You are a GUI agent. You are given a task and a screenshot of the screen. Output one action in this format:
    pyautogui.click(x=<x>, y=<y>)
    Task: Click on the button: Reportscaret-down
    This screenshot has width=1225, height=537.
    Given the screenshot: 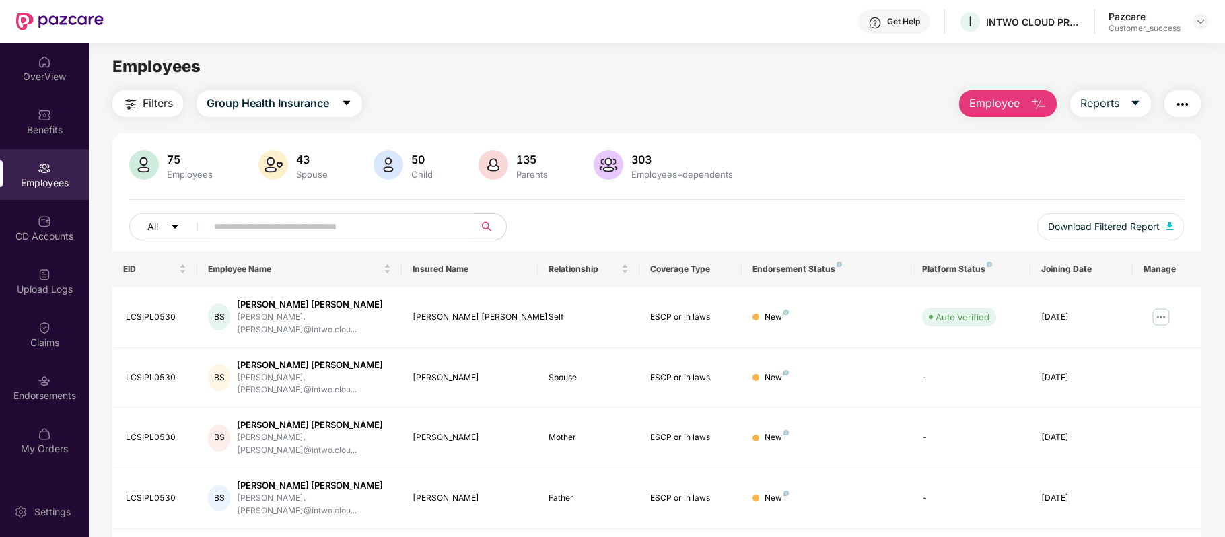 What is the action you would take?
    pyautogui.click(x=1111, y=104)
    